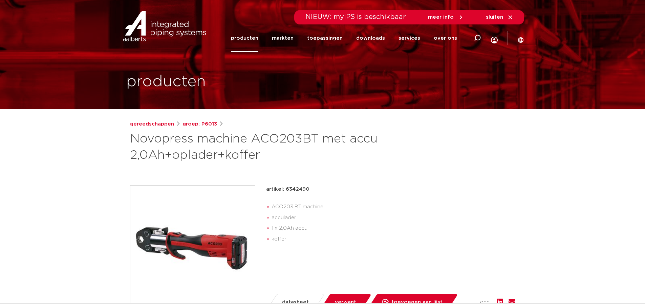  I want to click on h1: Novopress machine ACO203BT met accu 2,0Ah+oplader+koffer, so click(257, 147).